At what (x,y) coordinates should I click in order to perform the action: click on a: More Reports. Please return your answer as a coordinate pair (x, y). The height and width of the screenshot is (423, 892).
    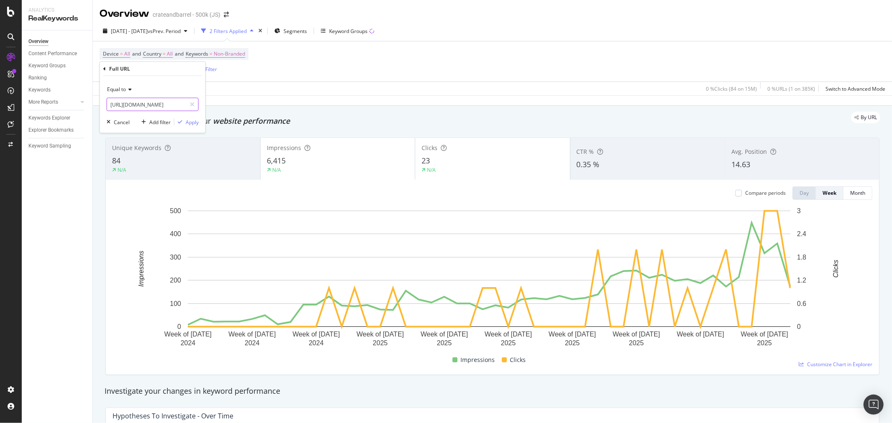
    Looking at the image, I should click on (53, 102).